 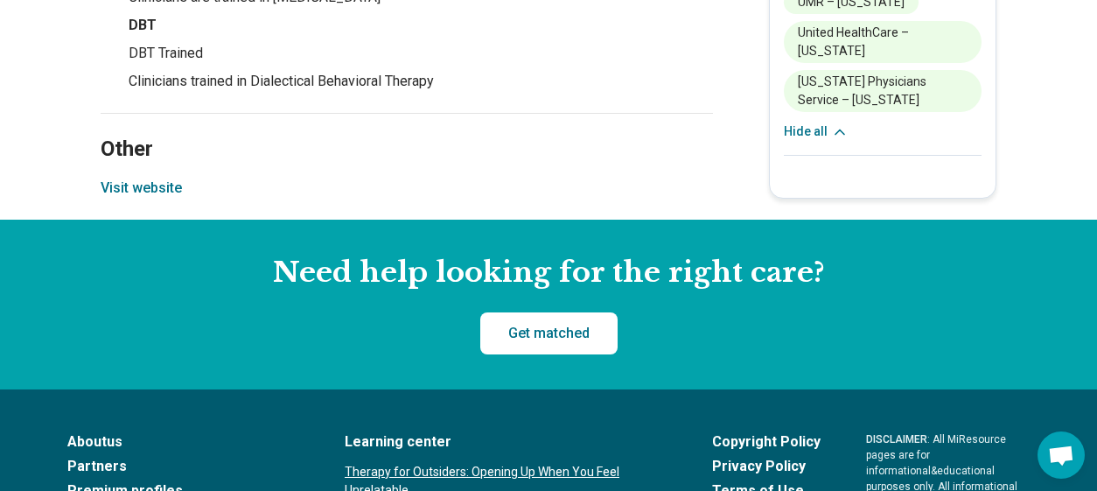 What do you see at coordinates (506, 442) in the screenshot?
I see `a: Learning center` at bounding box center [506, 442].